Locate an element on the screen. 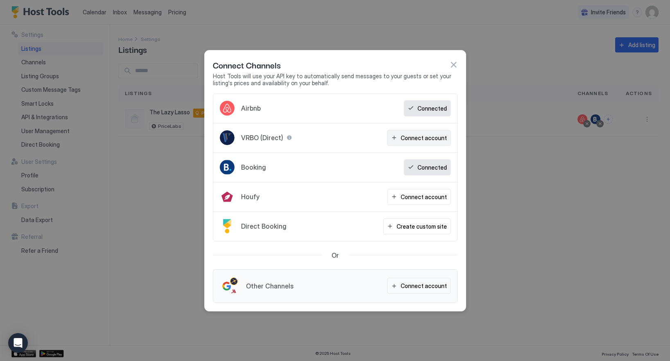 This screenshot has height=361, width=670. span: Host Tools will use your API key to automatically send messages to your guests or set your listin... is located at coordinates (335, 79).